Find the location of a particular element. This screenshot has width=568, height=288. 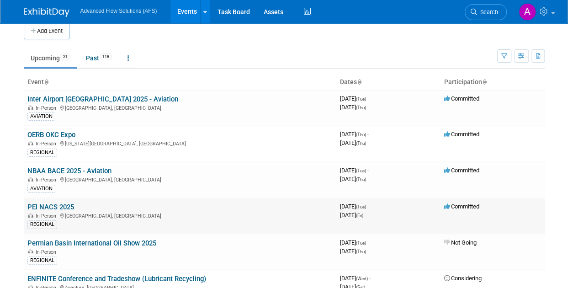

span: (Wed) is located at coordinates (362, 278).